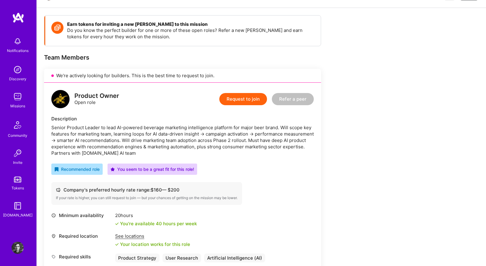  I want to click on div: Product Owner, so click(97, 96).